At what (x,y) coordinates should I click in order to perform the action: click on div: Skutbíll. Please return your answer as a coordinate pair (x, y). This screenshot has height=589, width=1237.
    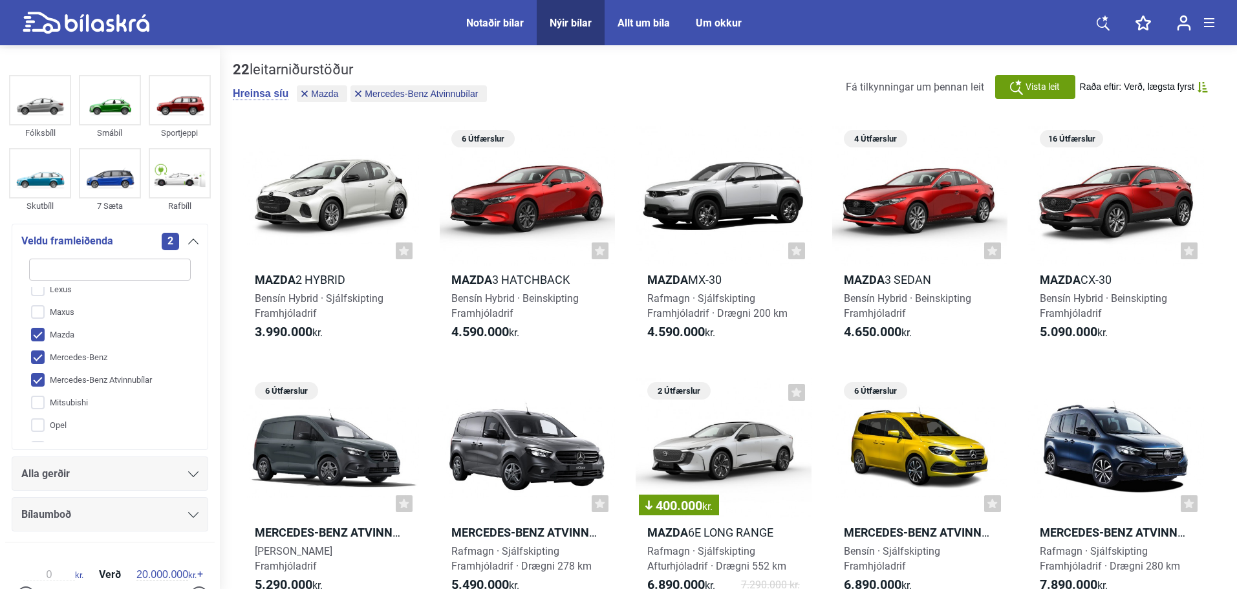
    Looking at the image, I should click on (40, 206).